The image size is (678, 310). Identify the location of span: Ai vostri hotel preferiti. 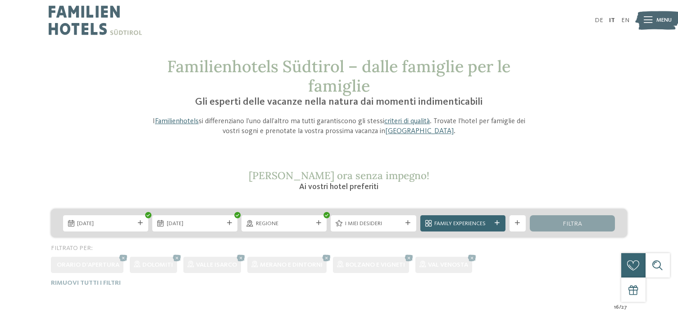
(339, 187).